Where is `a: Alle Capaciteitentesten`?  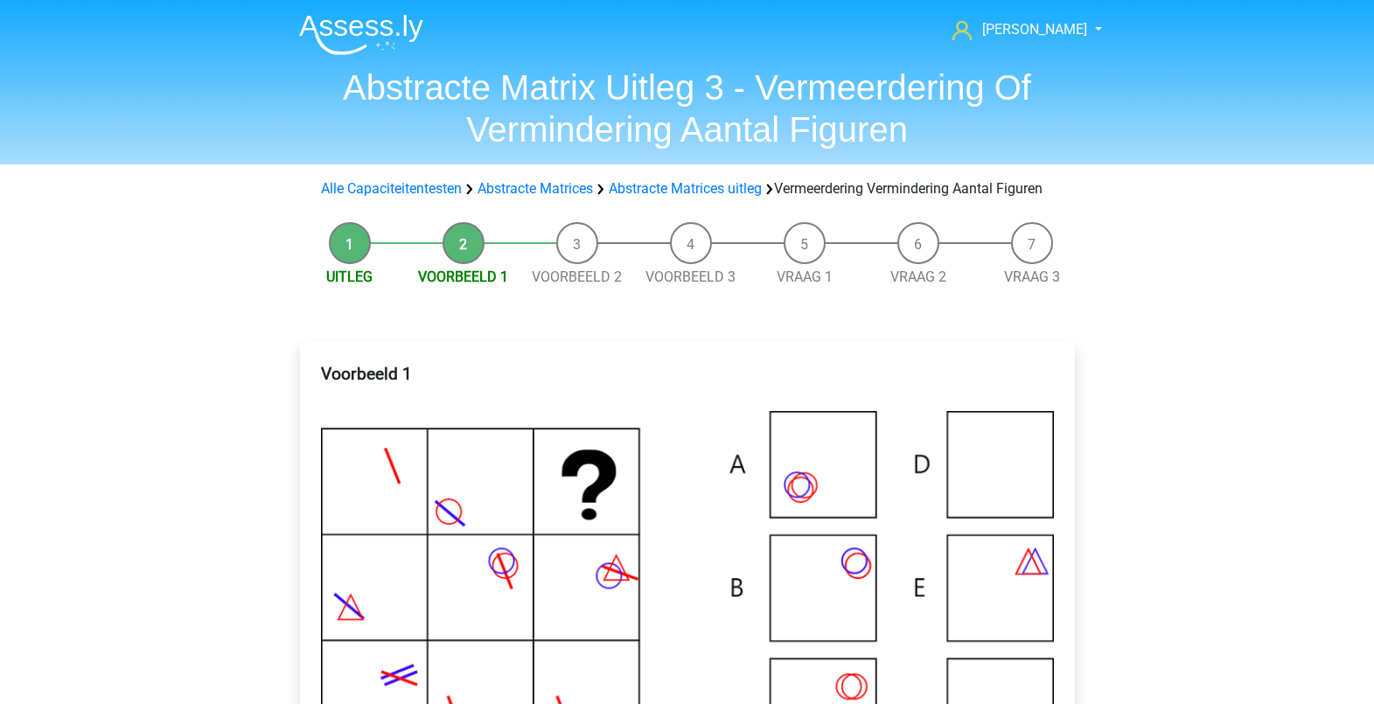 a: Alle Capaciteitentesten is located at coordinates (391, 188).